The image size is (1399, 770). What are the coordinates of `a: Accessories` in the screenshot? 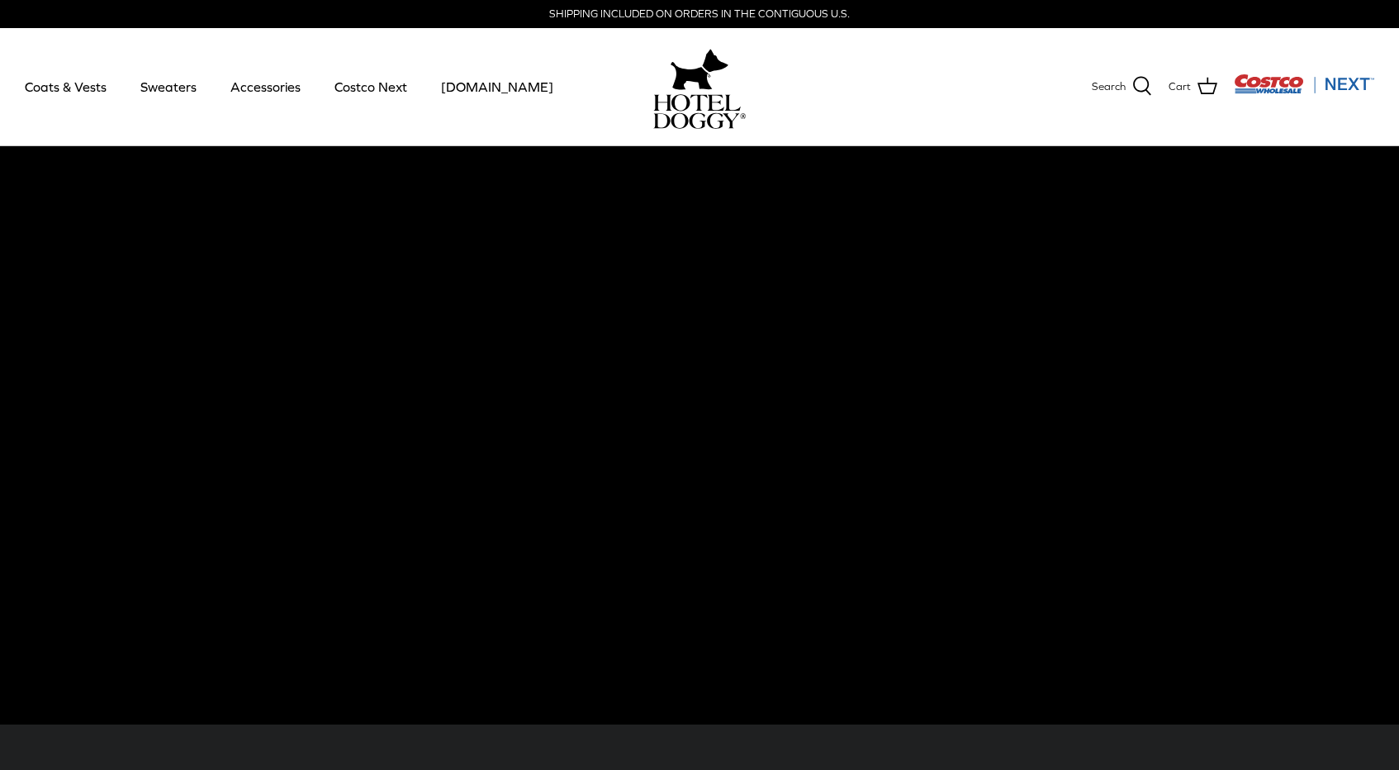 It's located at (265, 87).